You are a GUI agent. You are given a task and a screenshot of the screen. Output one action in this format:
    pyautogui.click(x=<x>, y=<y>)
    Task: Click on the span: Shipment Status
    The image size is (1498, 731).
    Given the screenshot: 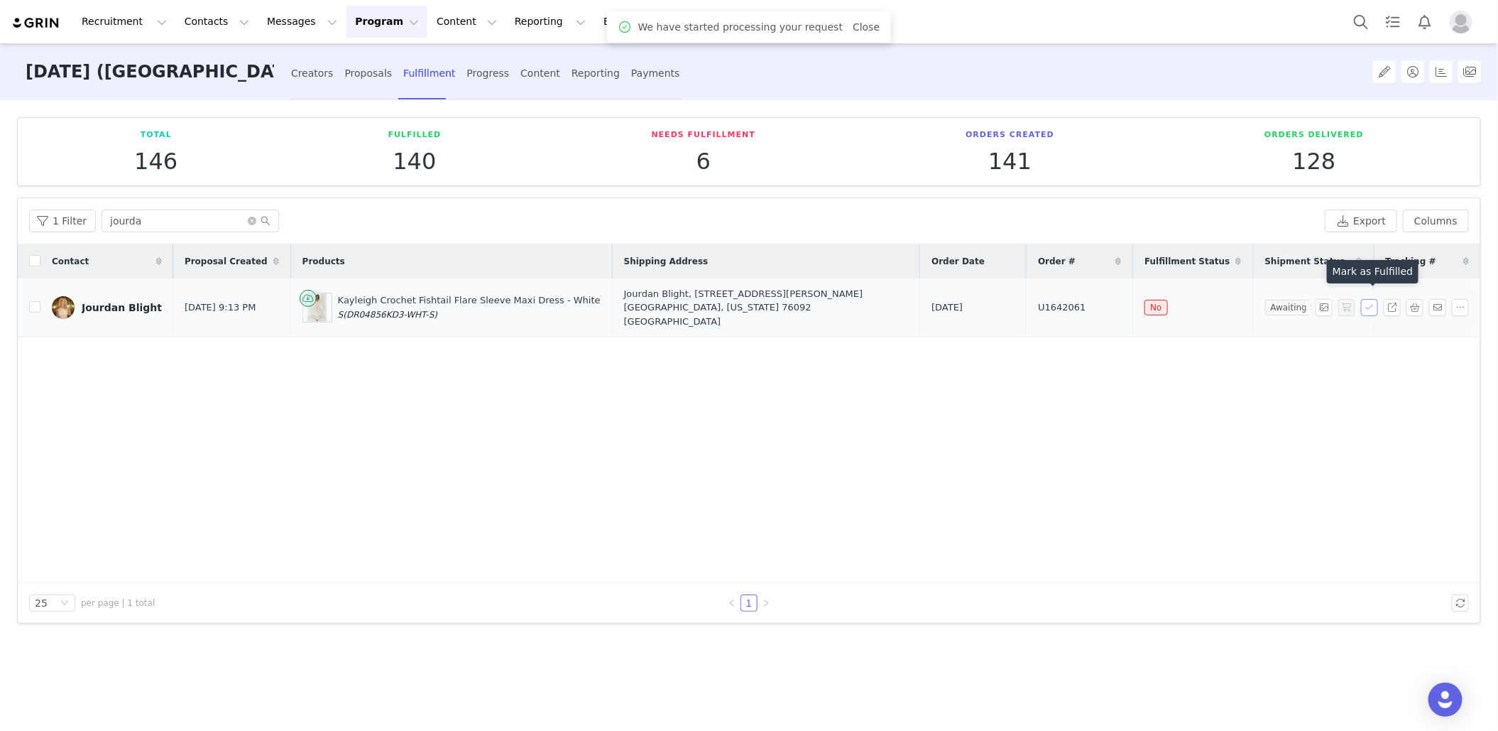 What is the action you would take?
    pyautogui.click(x=1305, y=261)
    